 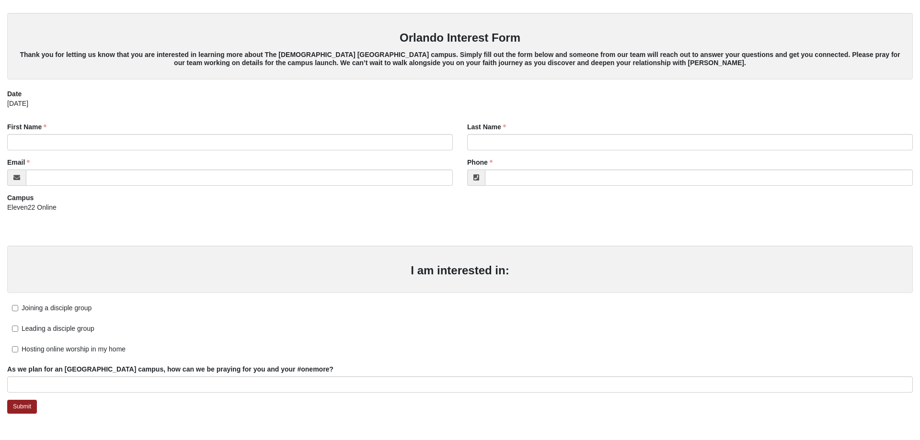 I want to click on label: Campus, so click(x=20, y=198).